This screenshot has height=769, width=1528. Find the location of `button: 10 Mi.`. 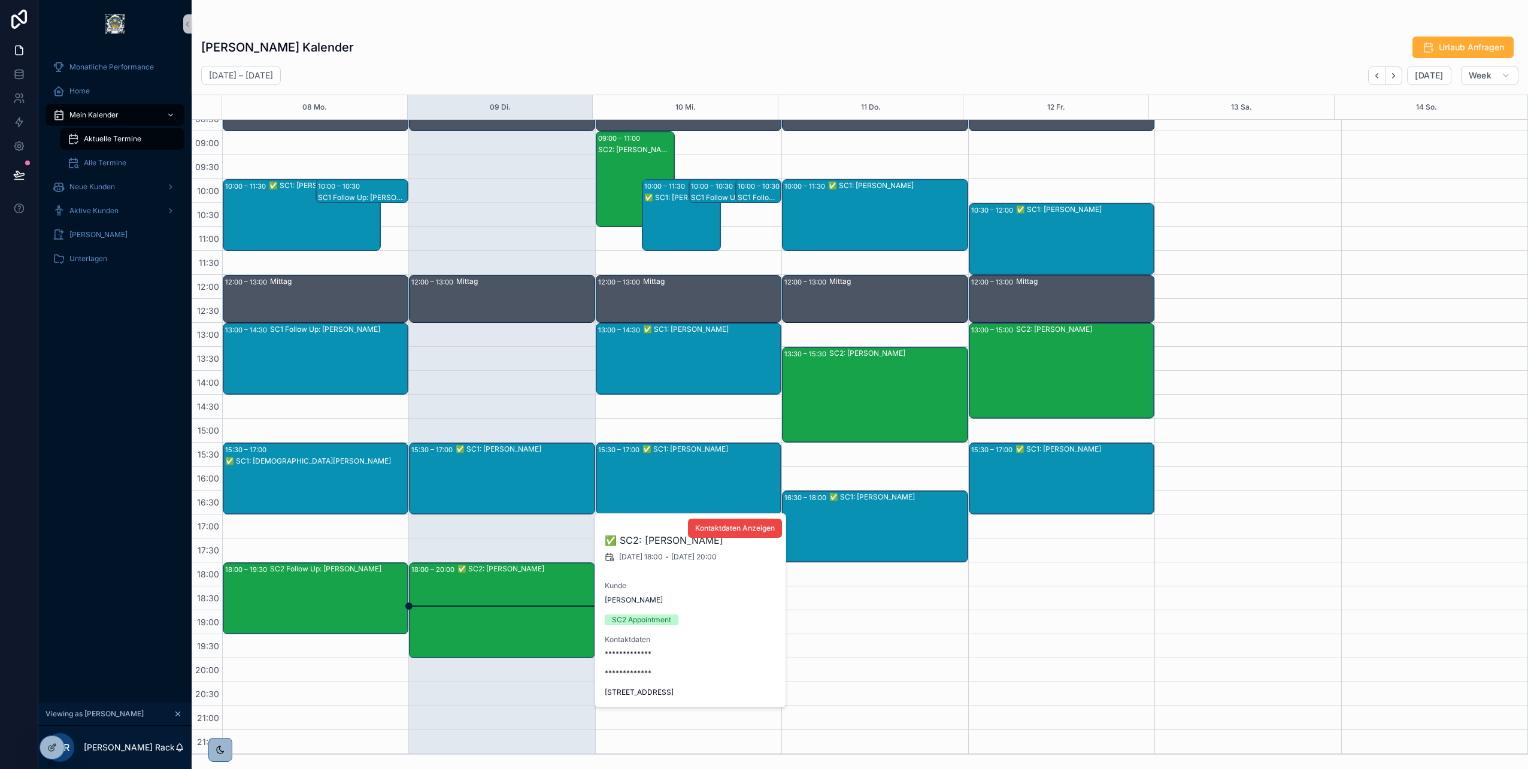

button: 10 Mi. is located at coordinates (685, 107).